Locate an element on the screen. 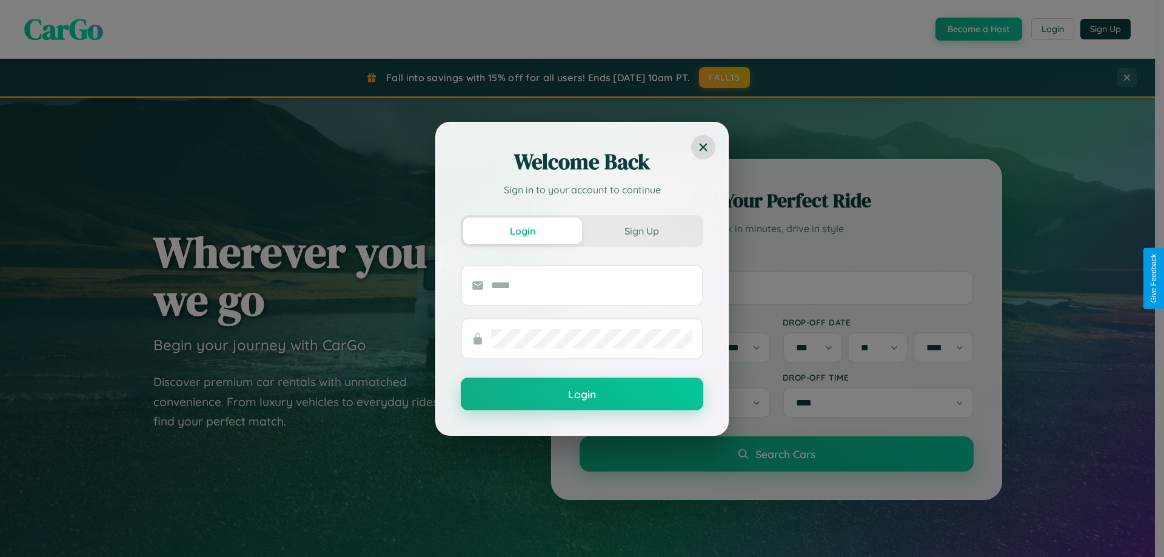 This screenshot has width=1164, height=557. button: Sign Up is located at coordinates (641, 231).